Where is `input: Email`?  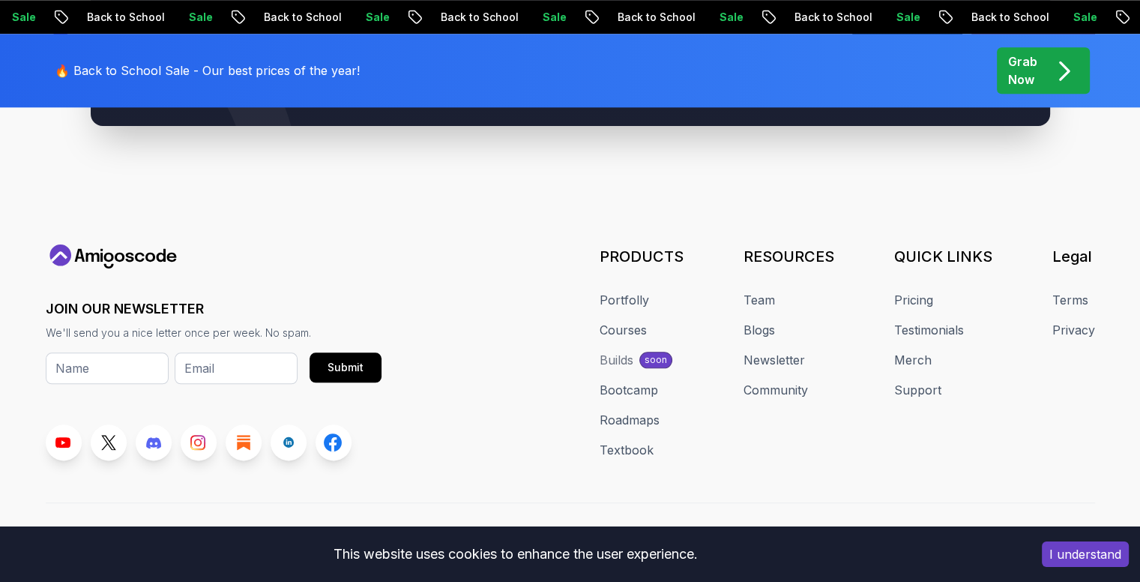
input: Email is located at coordinates (236, 368).